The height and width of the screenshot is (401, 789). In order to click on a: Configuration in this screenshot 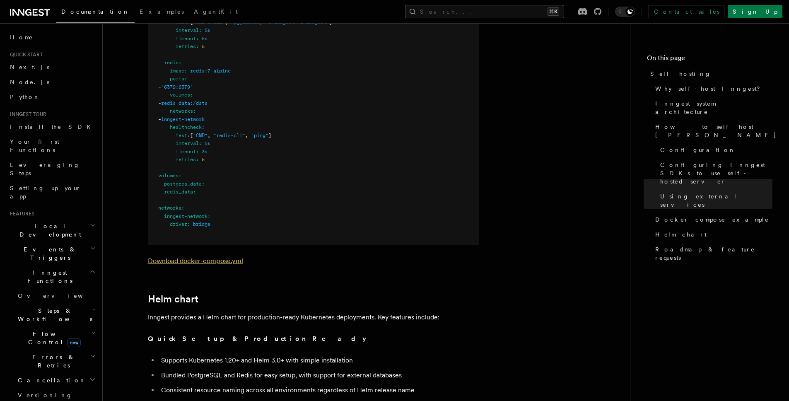, I will do `click(714, 150)`.